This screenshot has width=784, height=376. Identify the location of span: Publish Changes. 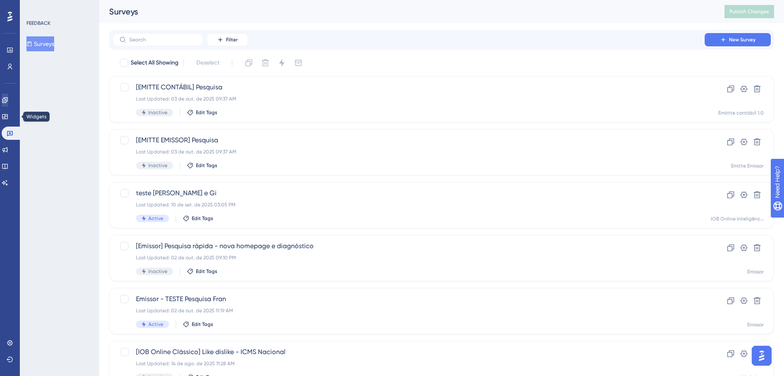
(749, 12).